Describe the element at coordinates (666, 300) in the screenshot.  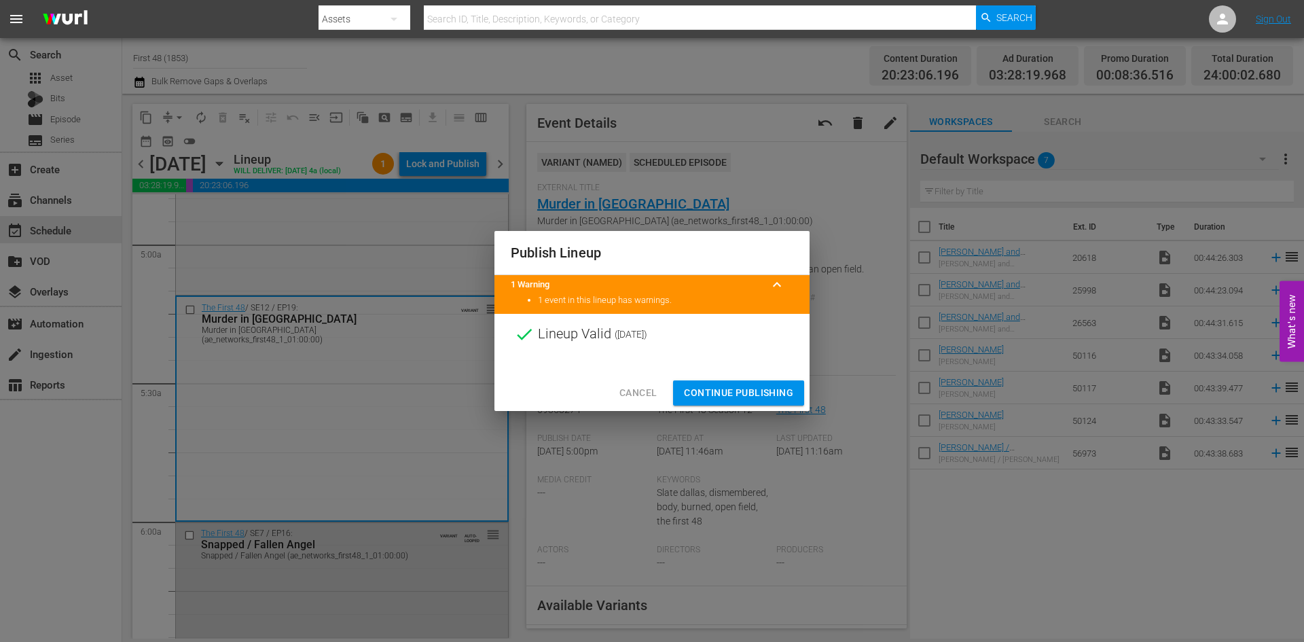
I see `li: 1 event in this lineup has warnings.` at that location.